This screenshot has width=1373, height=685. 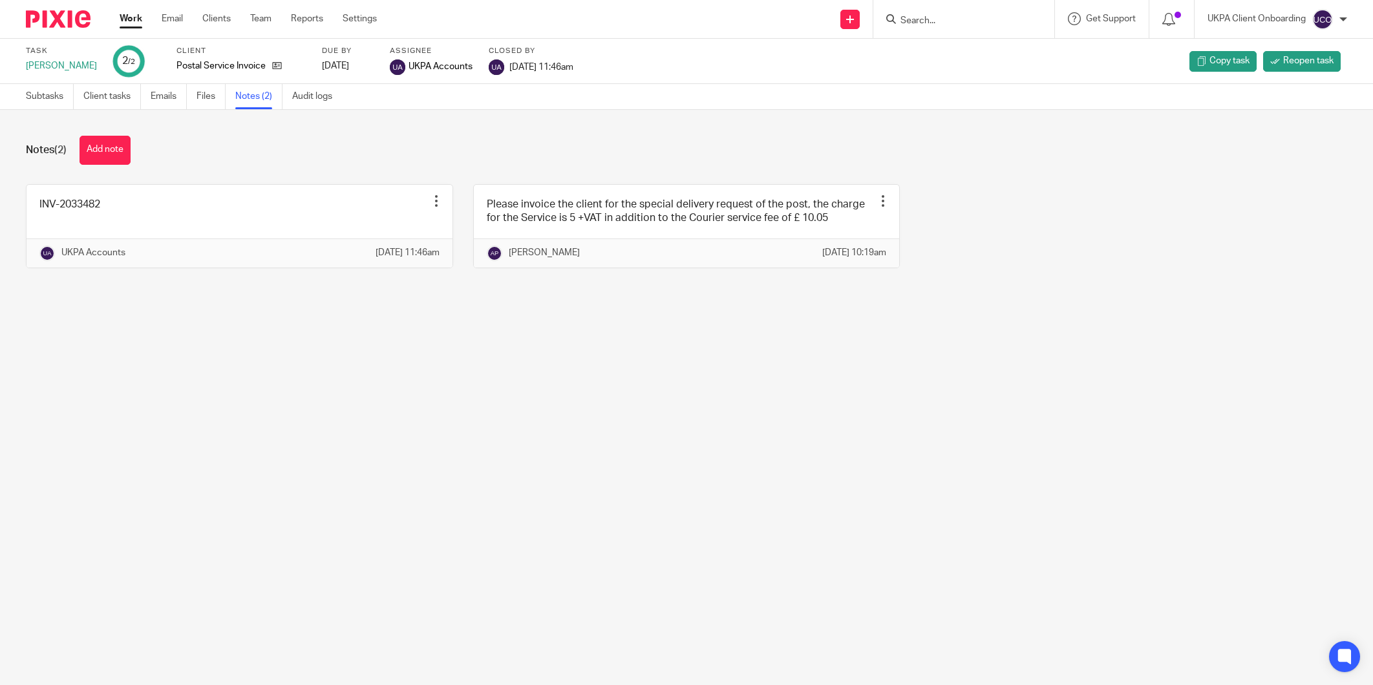 What do you see at coordinates (172, 19) in the screenshot?
I see `a: Email` at bounding box center [172, 19].